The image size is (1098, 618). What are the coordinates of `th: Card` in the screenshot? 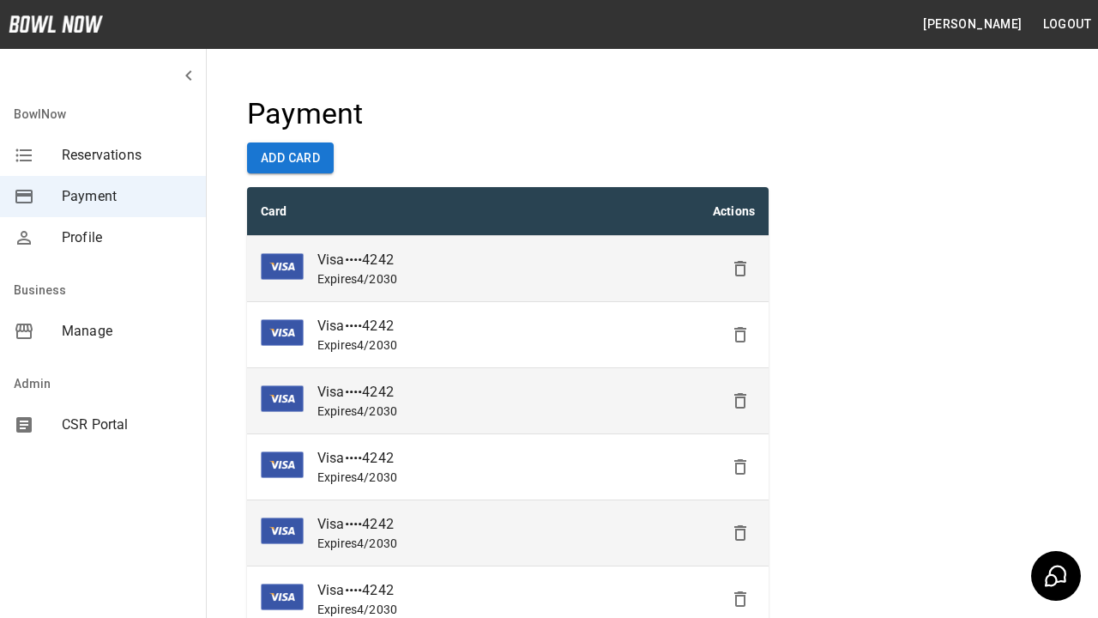 It's located at (430, 211).